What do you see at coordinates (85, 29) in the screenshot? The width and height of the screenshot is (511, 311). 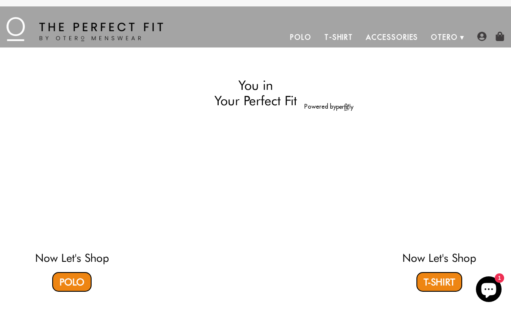 I see `img: The Perfect Fit - by Otero Menswear - Logo` at bounding box center [85, 29].